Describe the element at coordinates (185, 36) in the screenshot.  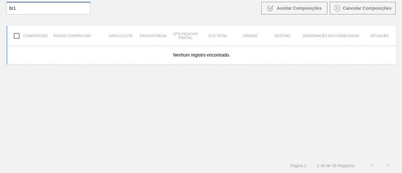
I see `div: Qtd Pedidos Portal` at that location.